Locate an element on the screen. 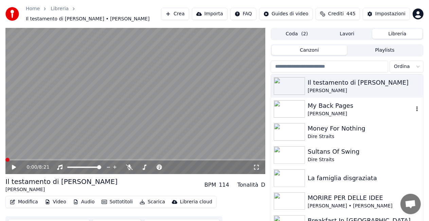  span: Ordina is located at coordinates (402, 67).